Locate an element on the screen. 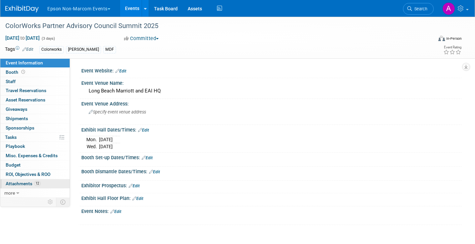  a: Event Information is located at coordinates (35, 63).